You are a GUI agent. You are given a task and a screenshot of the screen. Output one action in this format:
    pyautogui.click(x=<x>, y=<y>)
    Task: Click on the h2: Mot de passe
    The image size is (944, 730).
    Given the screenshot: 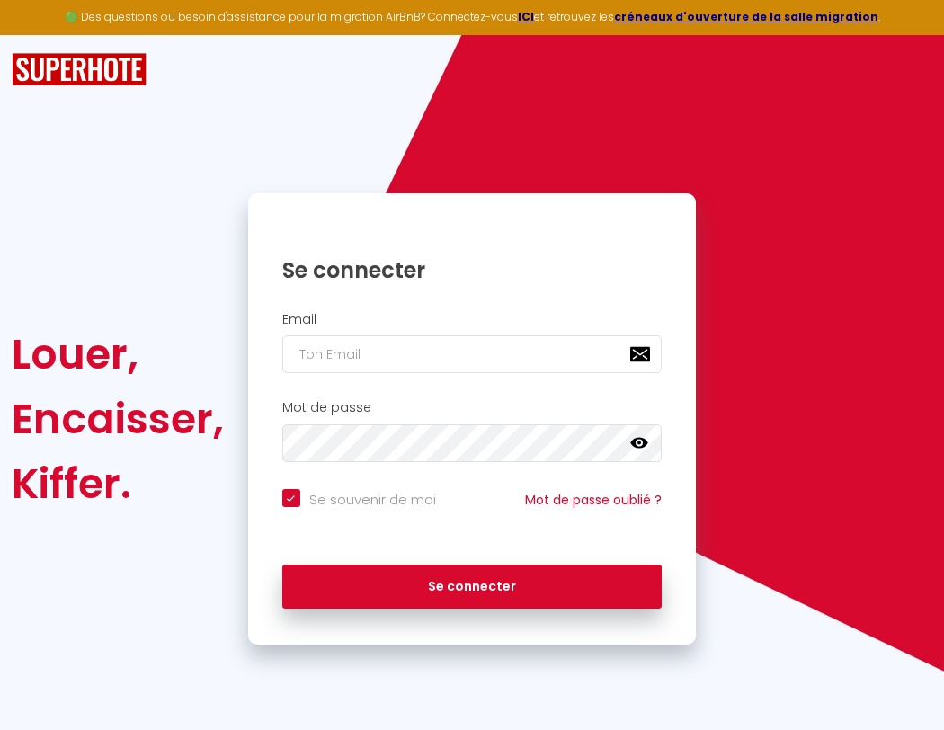 What is the action you would take?
    pyautogui.click(x=472, y=407)
    